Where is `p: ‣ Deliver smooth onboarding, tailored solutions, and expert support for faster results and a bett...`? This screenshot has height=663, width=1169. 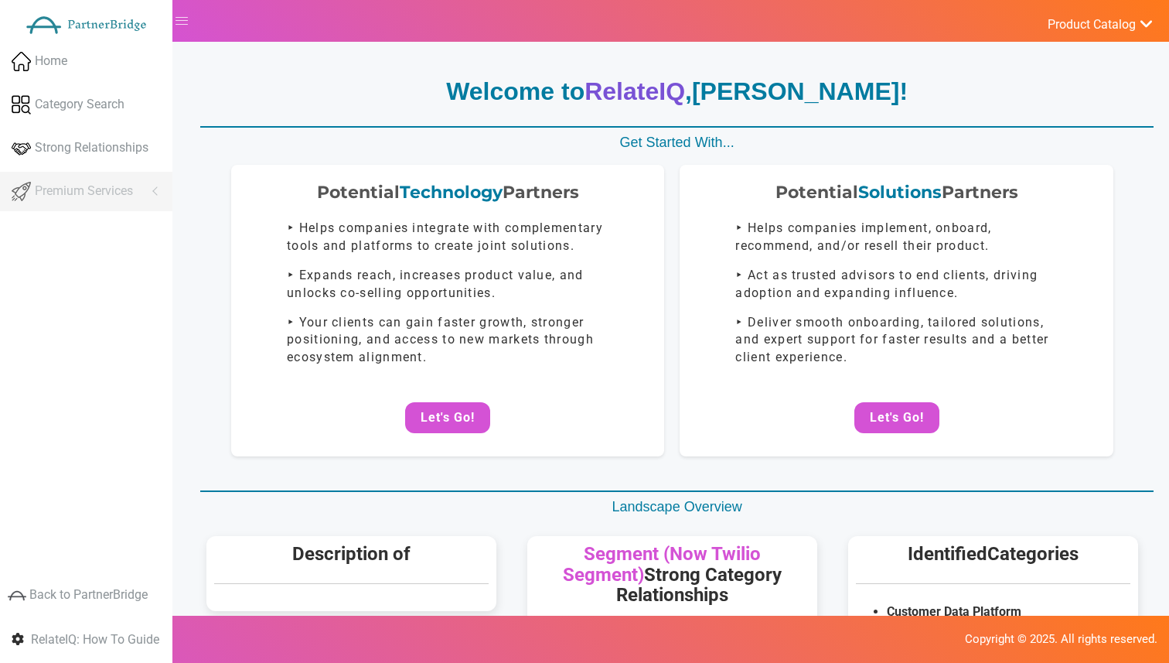
p: ‣ Deliver smooth onboarding, tailored solutions, and expert support for faster results and a bett... is located at coordinates (896, 340).